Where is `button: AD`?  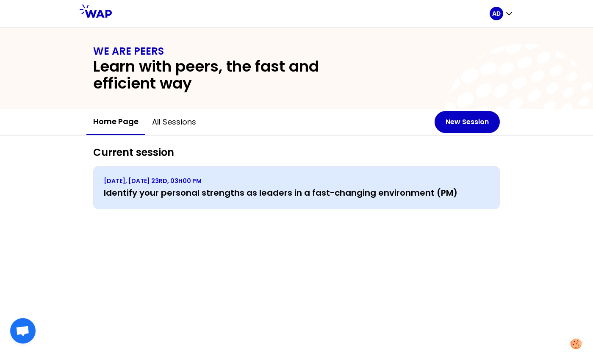
button: AD is located at coordinates (501, 14).